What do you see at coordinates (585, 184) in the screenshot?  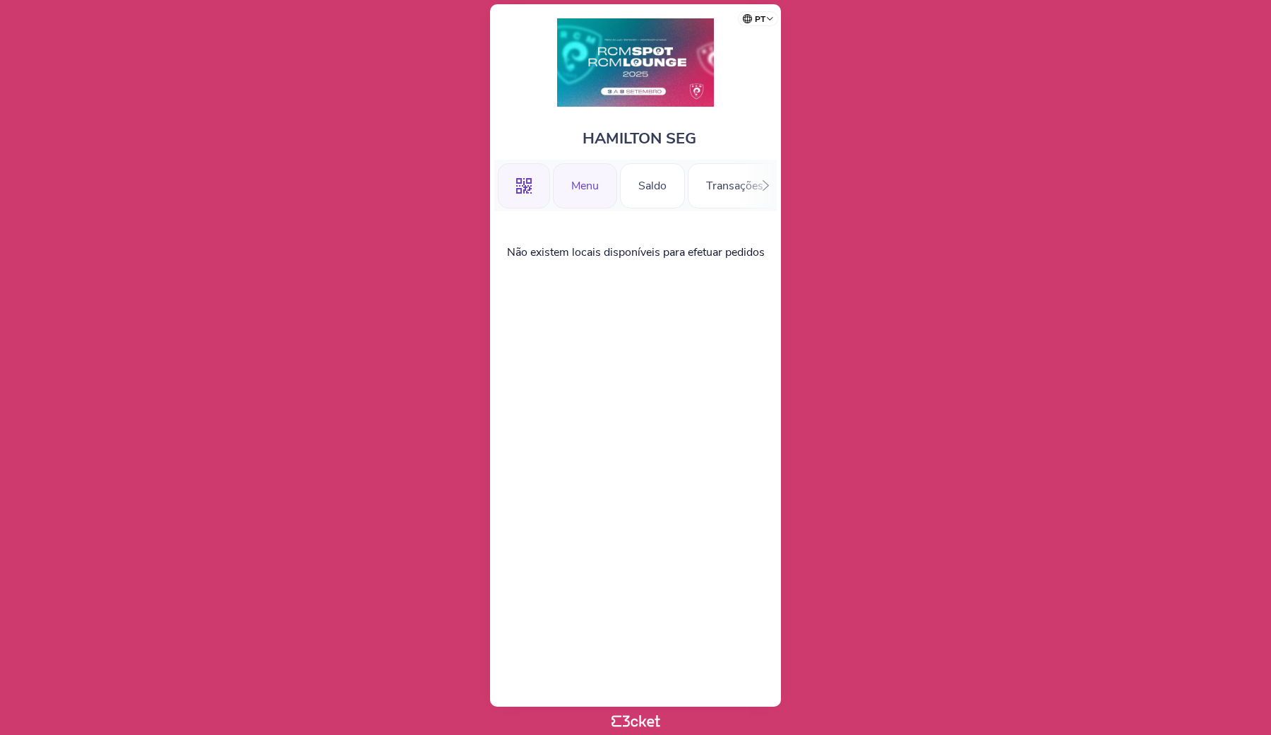 I see `a: Menu` at bounding box center [585, 184].